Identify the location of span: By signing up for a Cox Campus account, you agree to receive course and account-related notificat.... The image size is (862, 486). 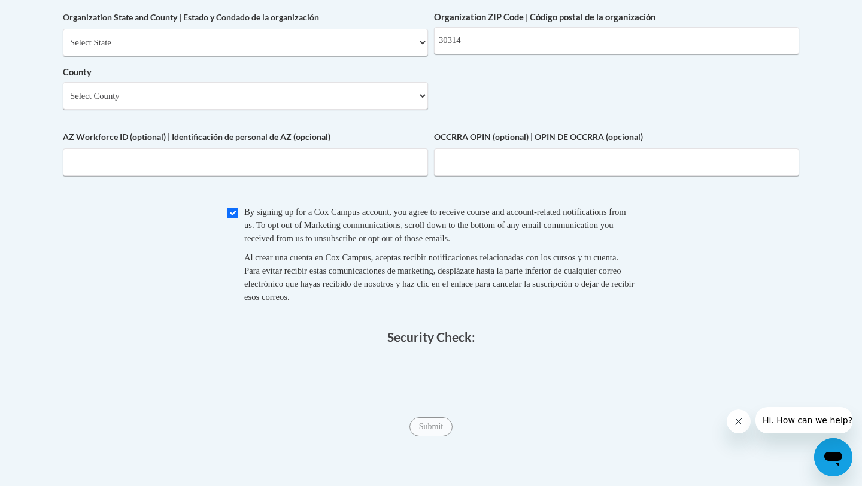
(435, 225).